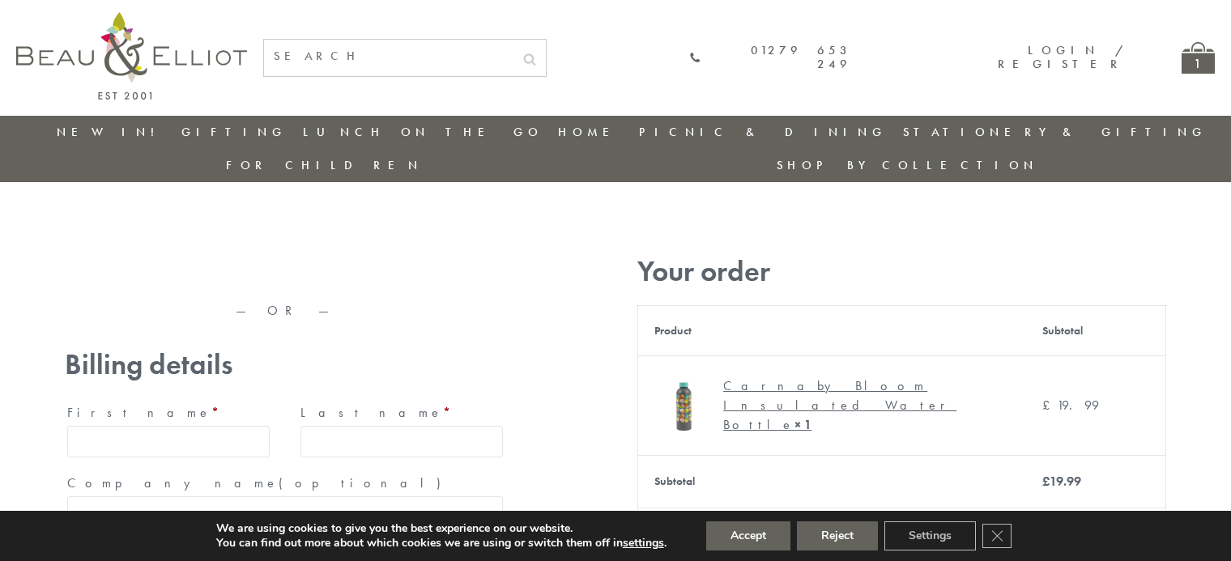 The width and height of the screenshot is (1231, 561). Describe the element at coordinates (285, 364) in the screenshot. I see `h3: Billing details` at that location.